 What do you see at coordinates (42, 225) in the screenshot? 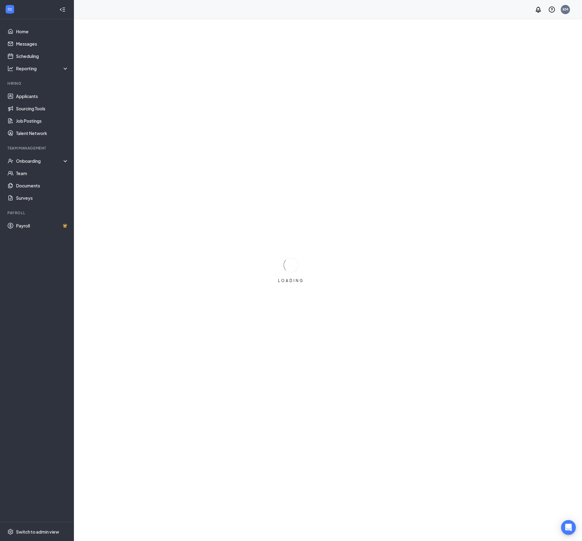
I see `a: PayrollCrown` at bounding box center [42, 225].